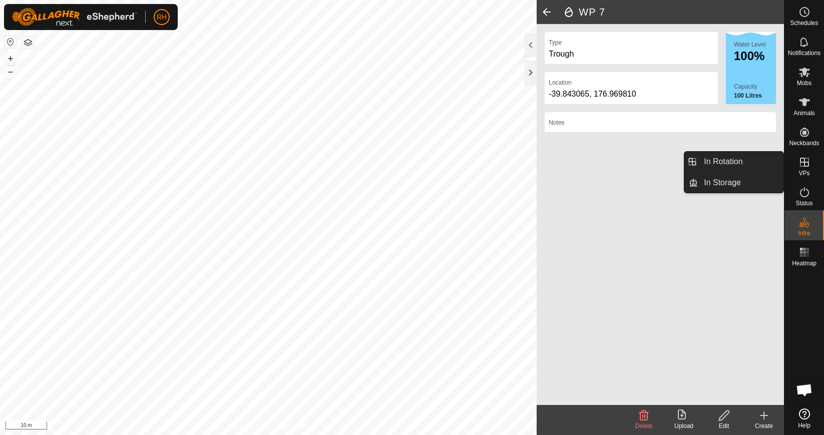  Describe the element at coordinates (804, 173) in the screenshot. I see `span: VPs` at that location.